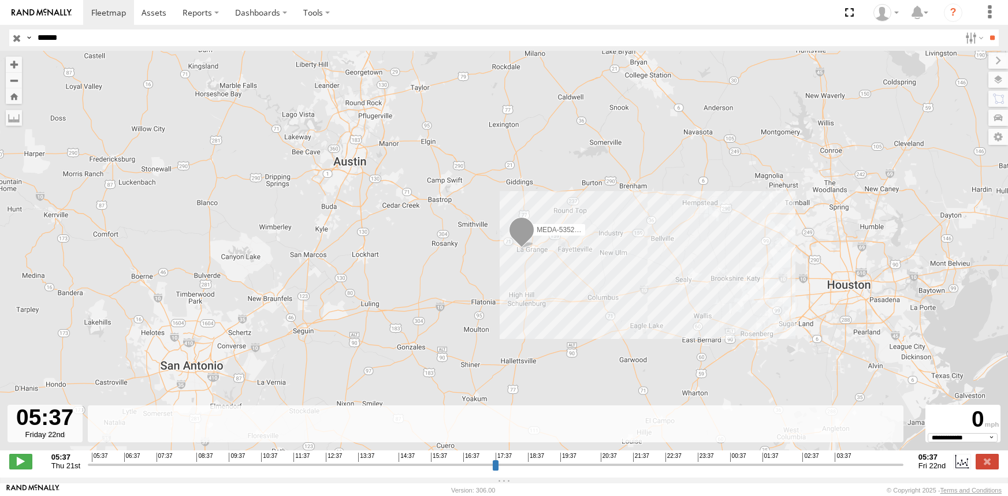 The height and width of the screenshot is (496, 1008). I want to click on span: Thu 21st Aug 2025, so click(66, 466).